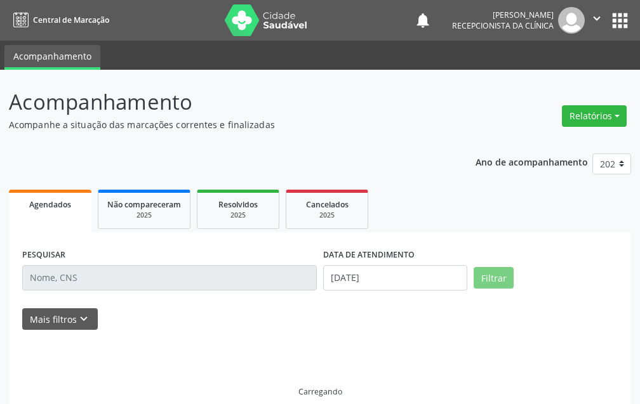  I want to click on p: Acompanhamento, so click(227, 102).